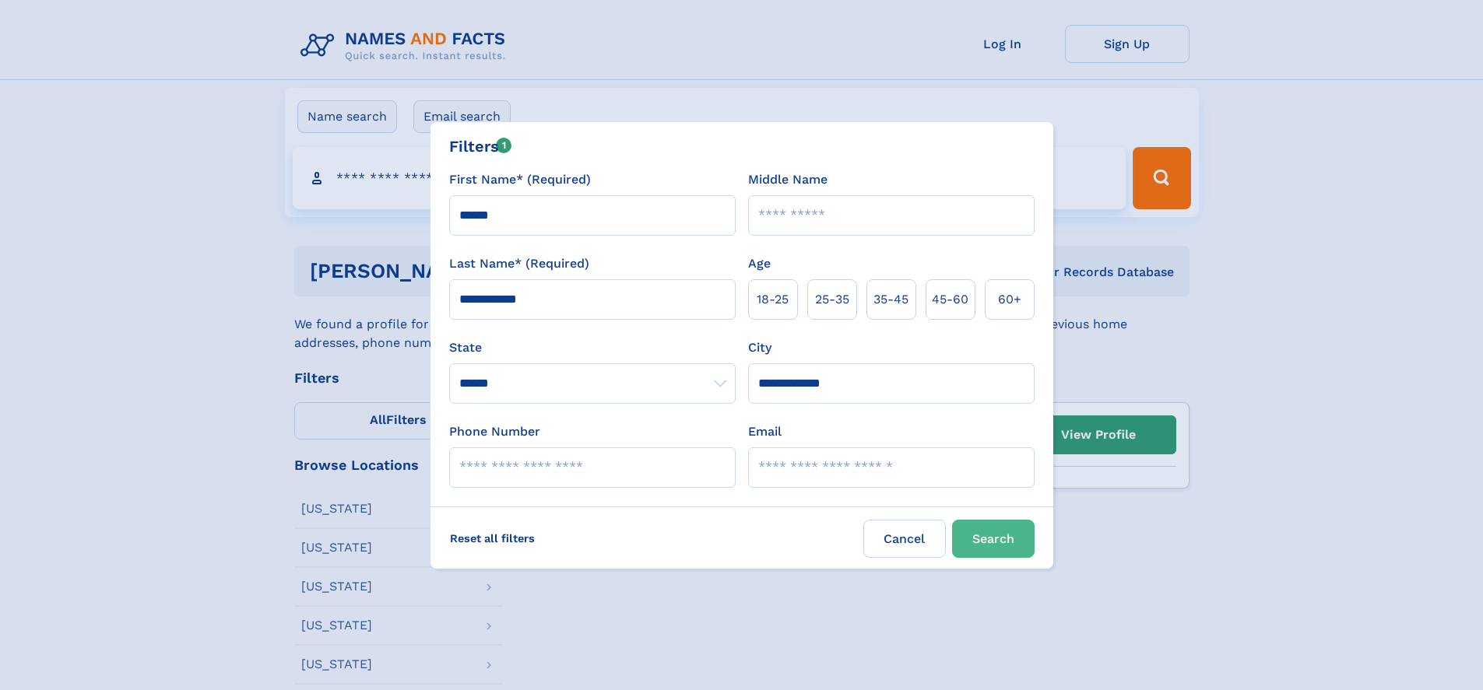 The image size is (1483, 690). I want to click on label: Cancel, so click(904, 539).